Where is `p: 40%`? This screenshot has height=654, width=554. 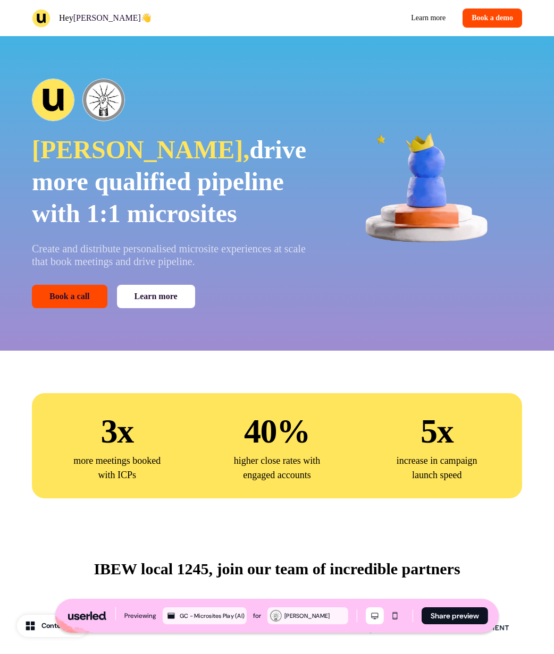 p: 40% is located at coordinates (277, 432).